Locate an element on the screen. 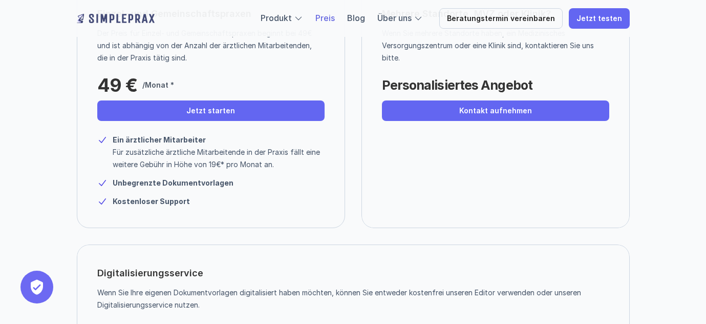 This screenshot has height=324, width=706. p: Für zusätzliche ärztliche Mitarbeitende in der Praxis fällt eine weitere Gebühr in Höhe von 19€* ... is located at coordinates (219, 158).